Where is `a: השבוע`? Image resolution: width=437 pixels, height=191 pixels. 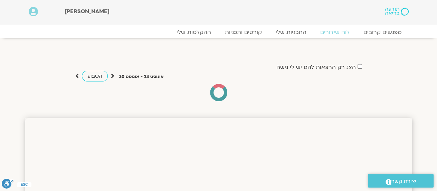
a: השבוע is located at coordinates (95, 76).